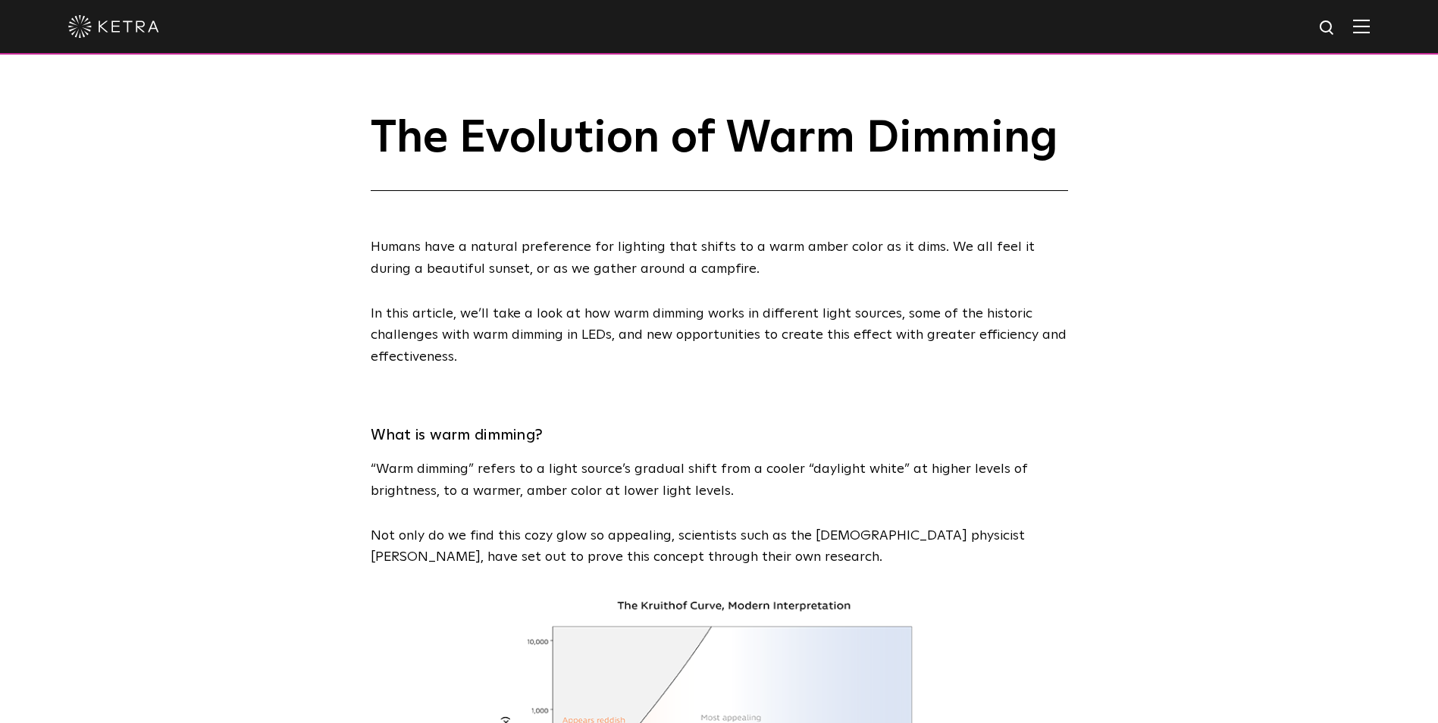  Describe the element at coordinates (114, 27) in the screenshot. I see `img: ketra-logo-2019-white` at that location.